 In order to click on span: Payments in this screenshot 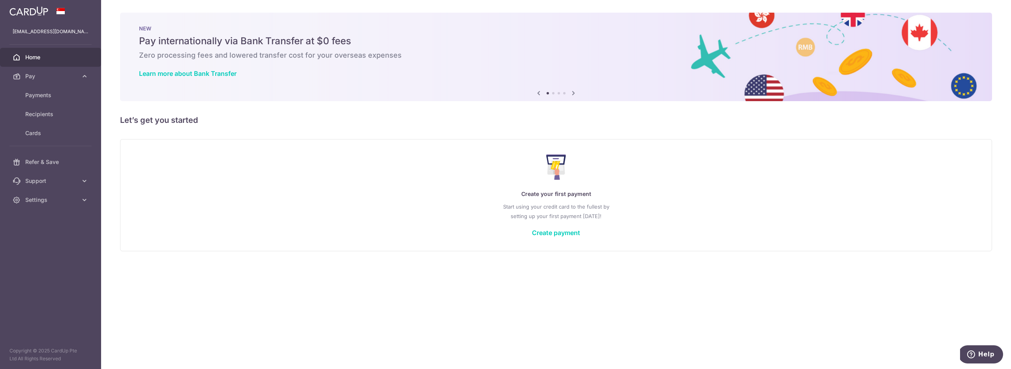, I will do `click(51, 95)`.